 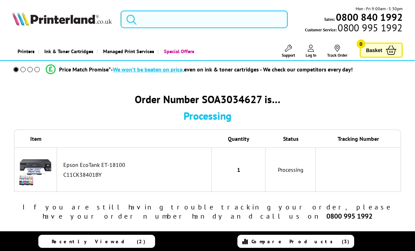 I want to click on span: We won’t be beaten on price,, so click(x=148, y=69).